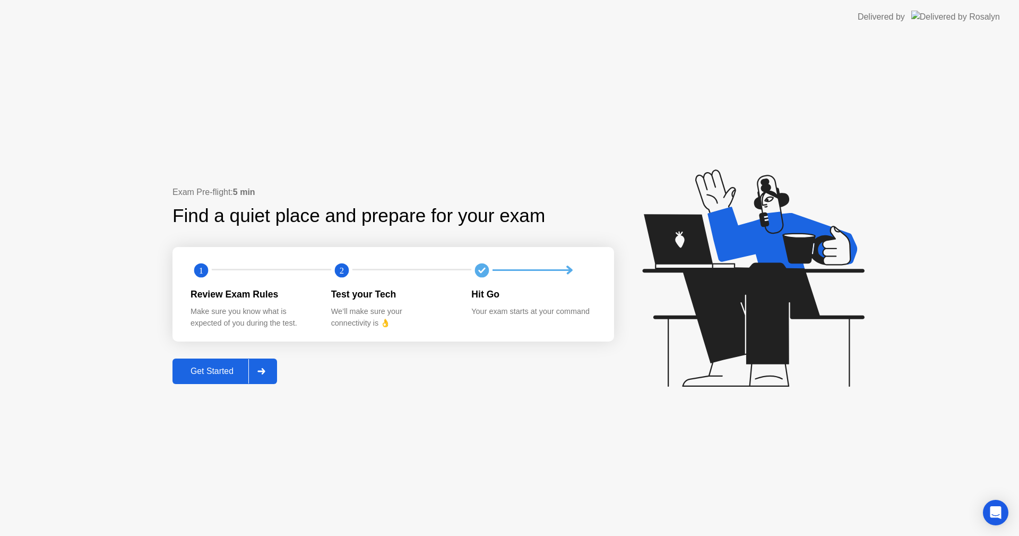 The width and height of the screenshot is (1019, 536). I want to click on div: Make sure you know what is expected of you during the test., so click(252, 317).